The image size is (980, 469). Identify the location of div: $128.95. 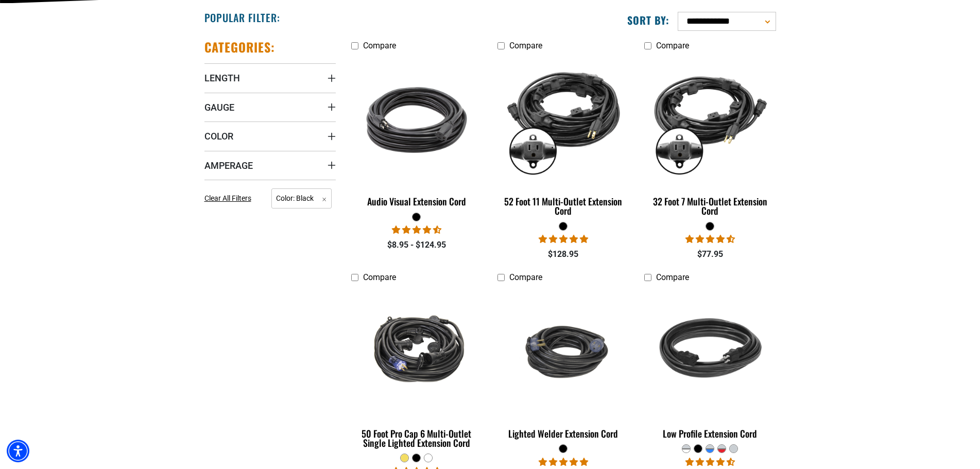
(563, 254).